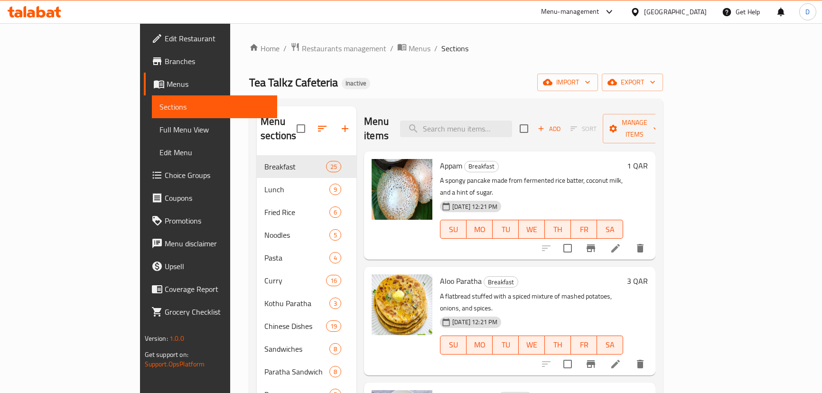 Image resolution: width=822 pixels, height=393 pixels. What do you see at coordinates (214, 152) in the screenshot?
I see `span: Edit Menu` at bounding box center [214, 152].